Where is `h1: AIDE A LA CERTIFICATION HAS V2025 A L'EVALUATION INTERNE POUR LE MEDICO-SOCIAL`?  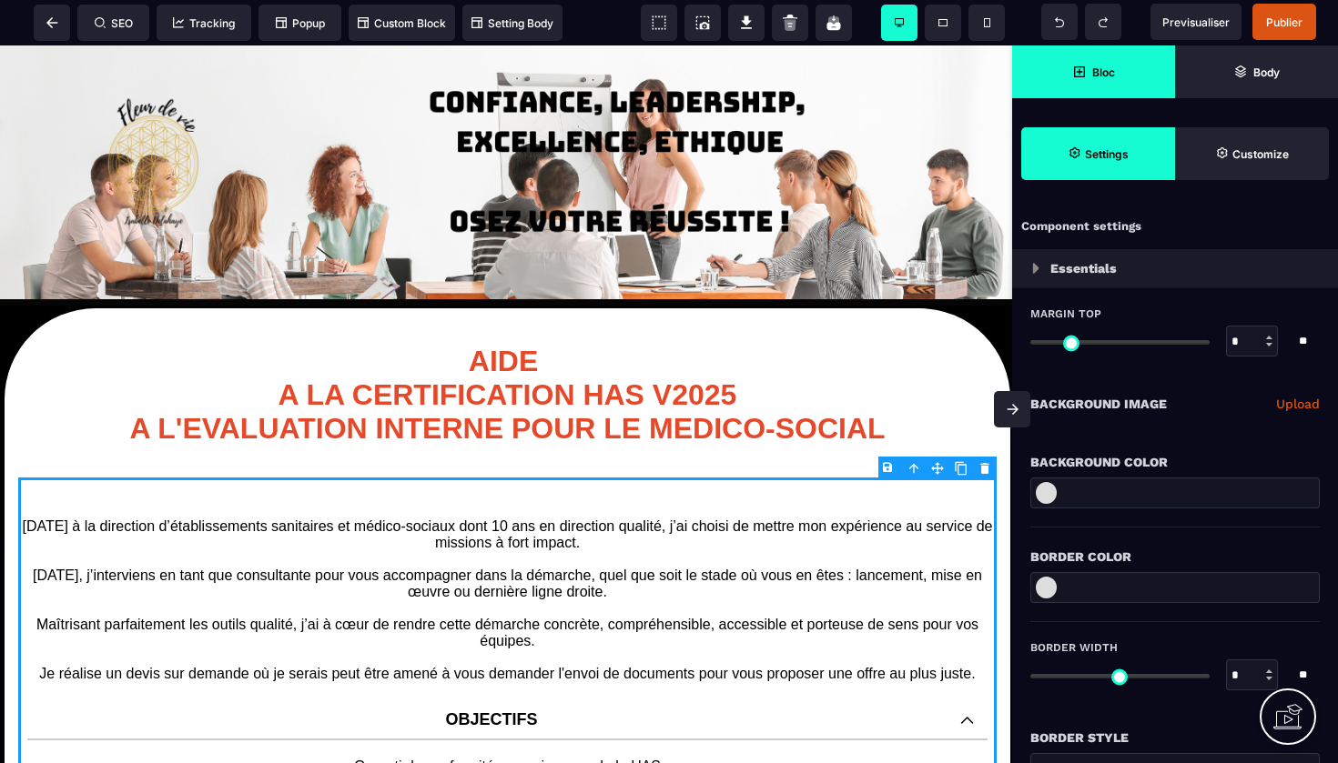
h1: AIDE A LA CERTIFICATION HAS V2025 A L'EVALUATION INTERNE POUR LE MEDICO-SOCIAL is located at coordinates (507, 354).